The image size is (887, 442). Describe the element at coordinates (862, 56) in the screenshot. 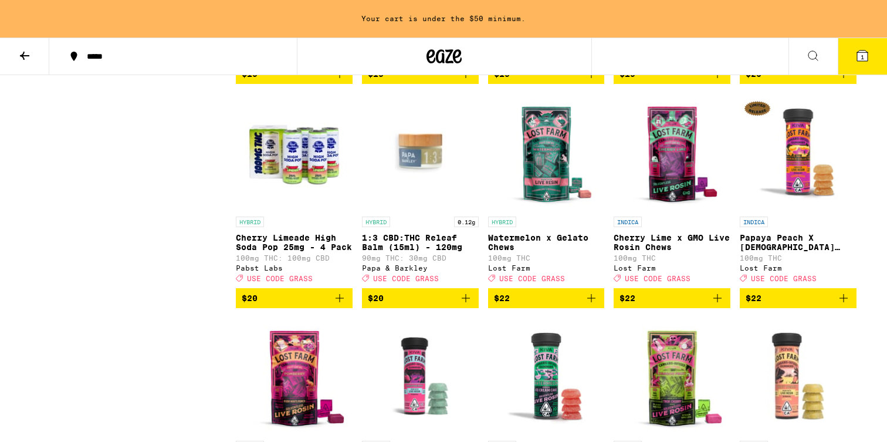

I see `button: 1` at that location.